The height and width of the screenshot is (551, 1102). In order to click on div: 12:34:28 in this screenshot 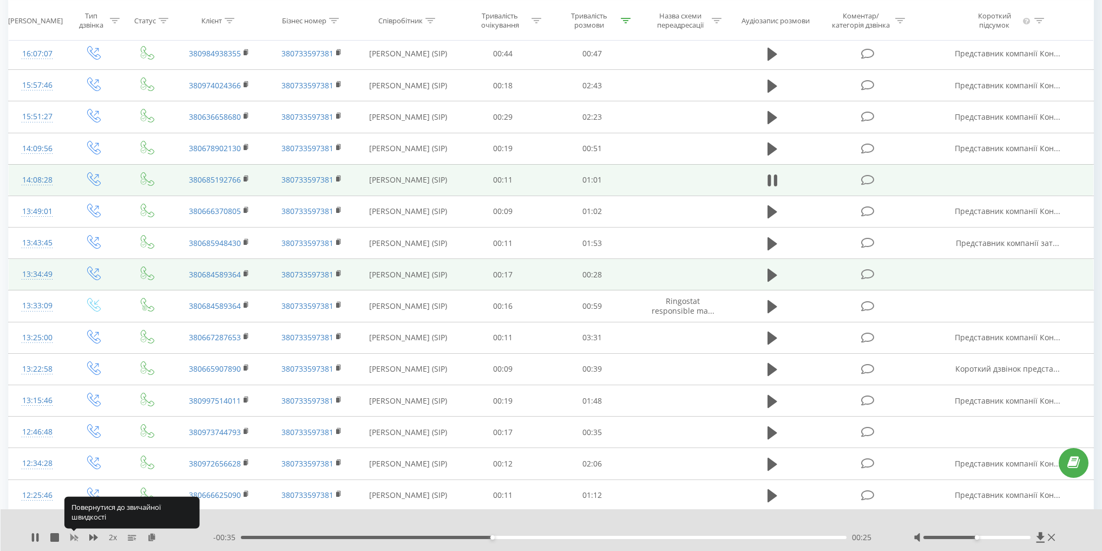, I will do `click(37, 463)`.